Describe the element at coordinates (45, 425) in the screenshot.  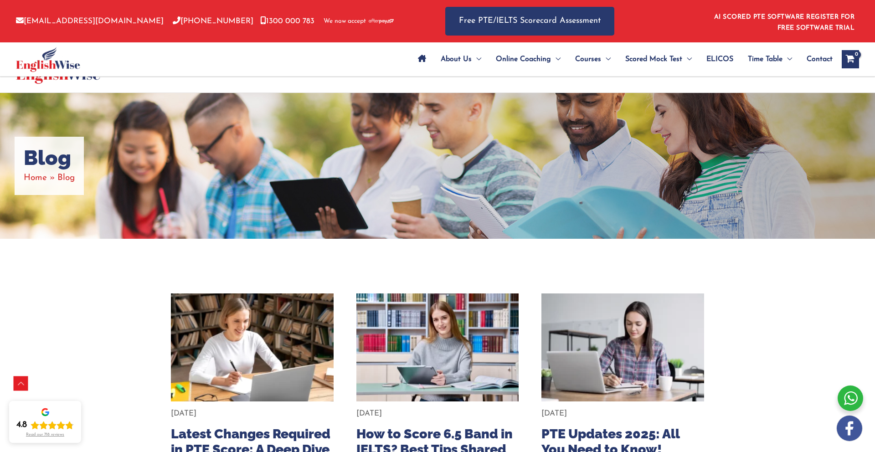
I see `div: Rating: 4.8 out of 5` at that location.